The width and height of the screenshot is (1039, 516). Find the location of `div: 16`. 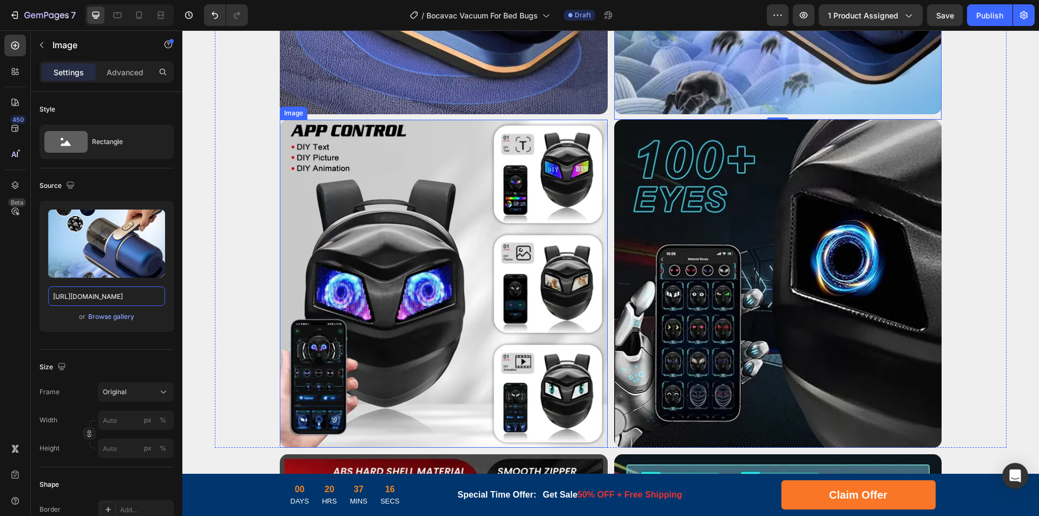

div: 16 is located at coordinates (207, 459).